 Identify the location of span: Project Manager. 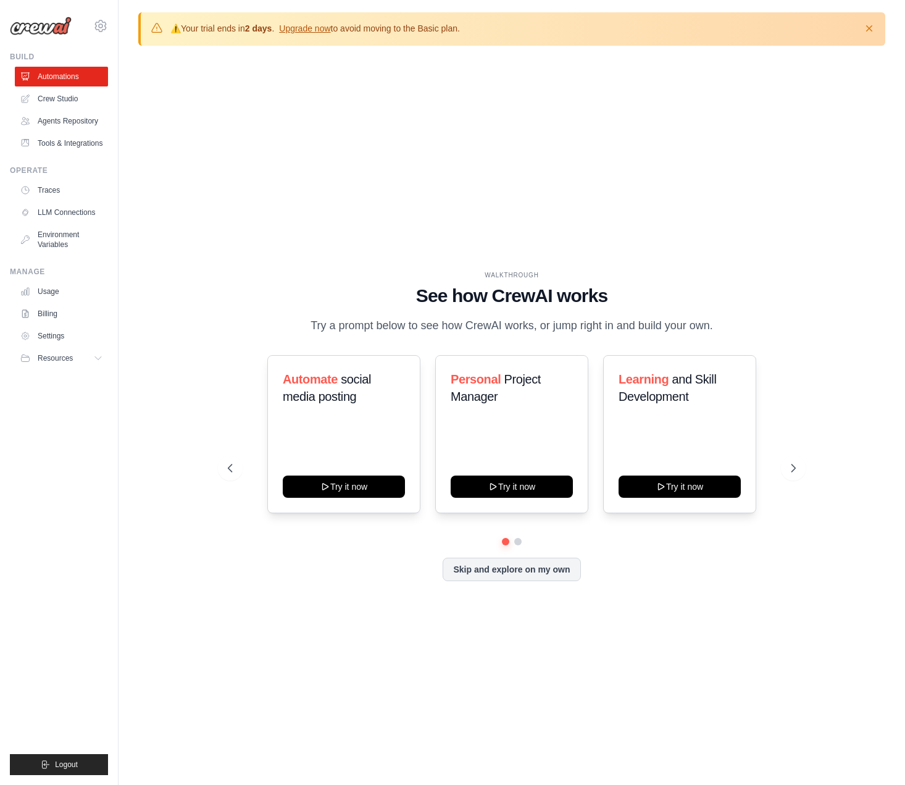
(496, 388).